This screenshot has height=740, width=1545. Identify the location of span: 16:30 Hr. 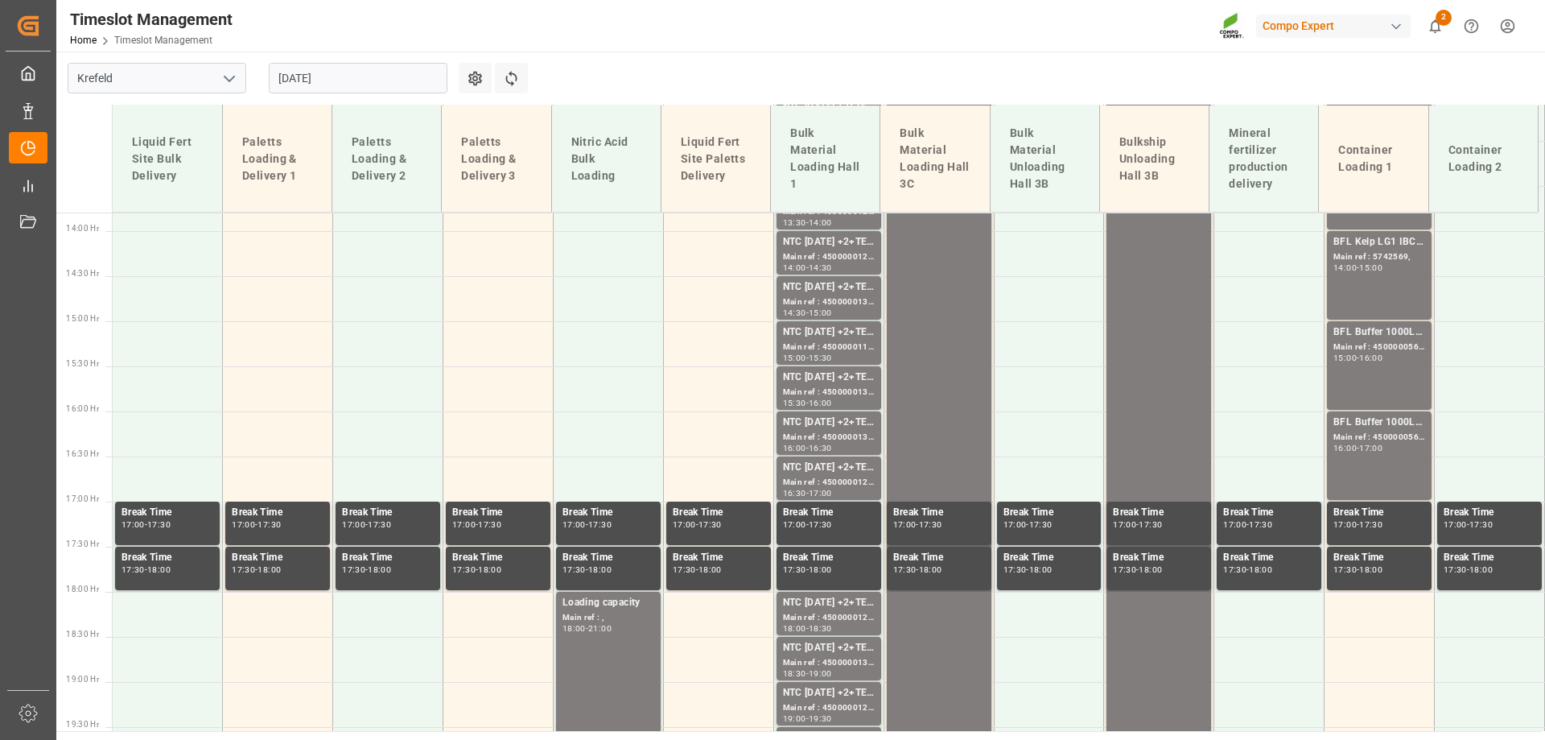
(82, 453).